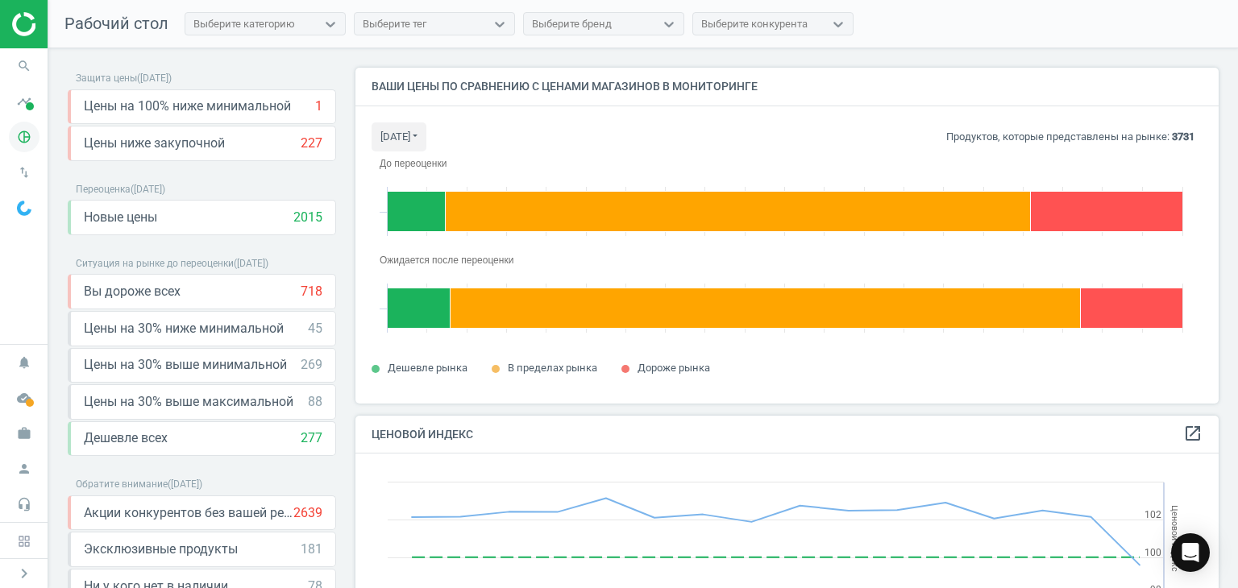 Image resolution: width=1238 pixels, height=588 pixels. What do you see at coordinates (1152, 553) in the screenshot?
I see `text: 100` at bounding box center [1152, 553].